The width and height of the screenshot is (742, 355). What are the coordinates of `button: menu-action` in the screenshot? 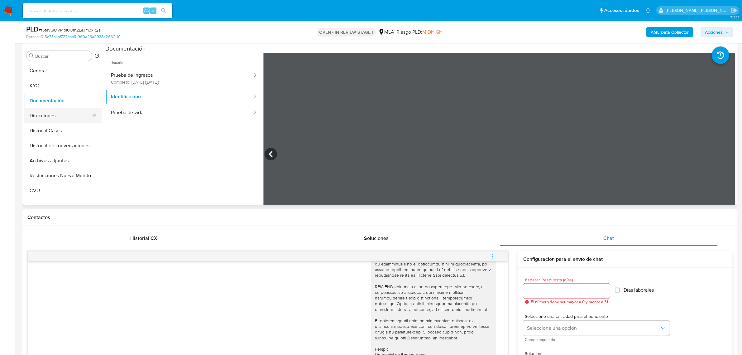 It's located at (493, 256).